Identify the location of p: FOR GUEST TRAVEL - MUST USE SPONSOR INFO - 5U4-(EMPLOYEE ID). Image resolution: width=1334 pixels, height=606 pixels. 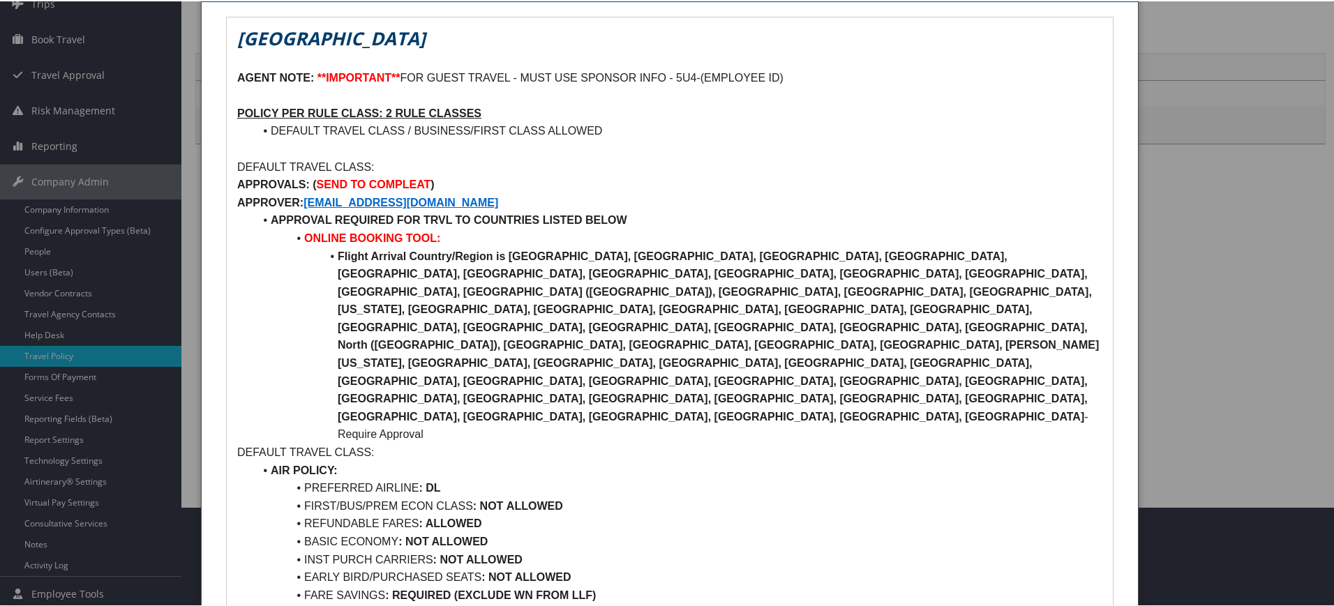
(670, 77).